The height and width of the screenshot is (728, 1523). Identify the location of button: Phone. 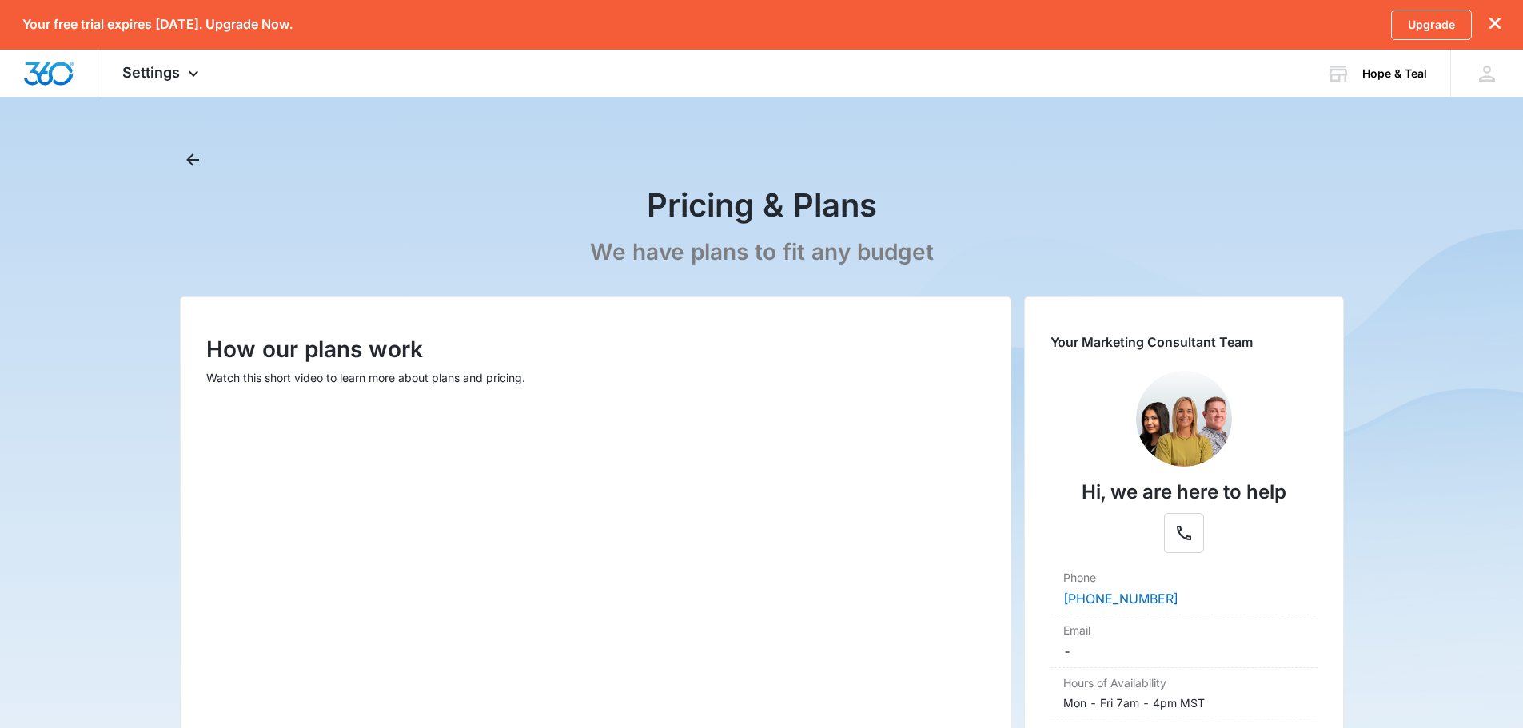
(1184, 533).